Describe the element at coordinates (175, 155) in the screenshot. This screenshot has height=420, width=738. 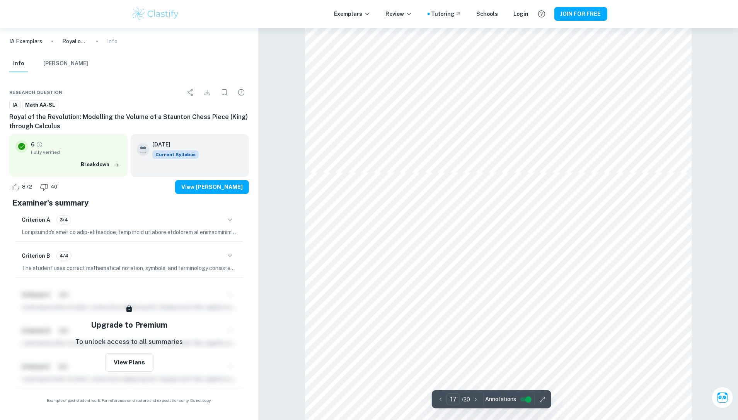
I see `div: This exemplar is based on the current syllabus. Feel free to refer to it for inspiration/ideas wh...` at that location.